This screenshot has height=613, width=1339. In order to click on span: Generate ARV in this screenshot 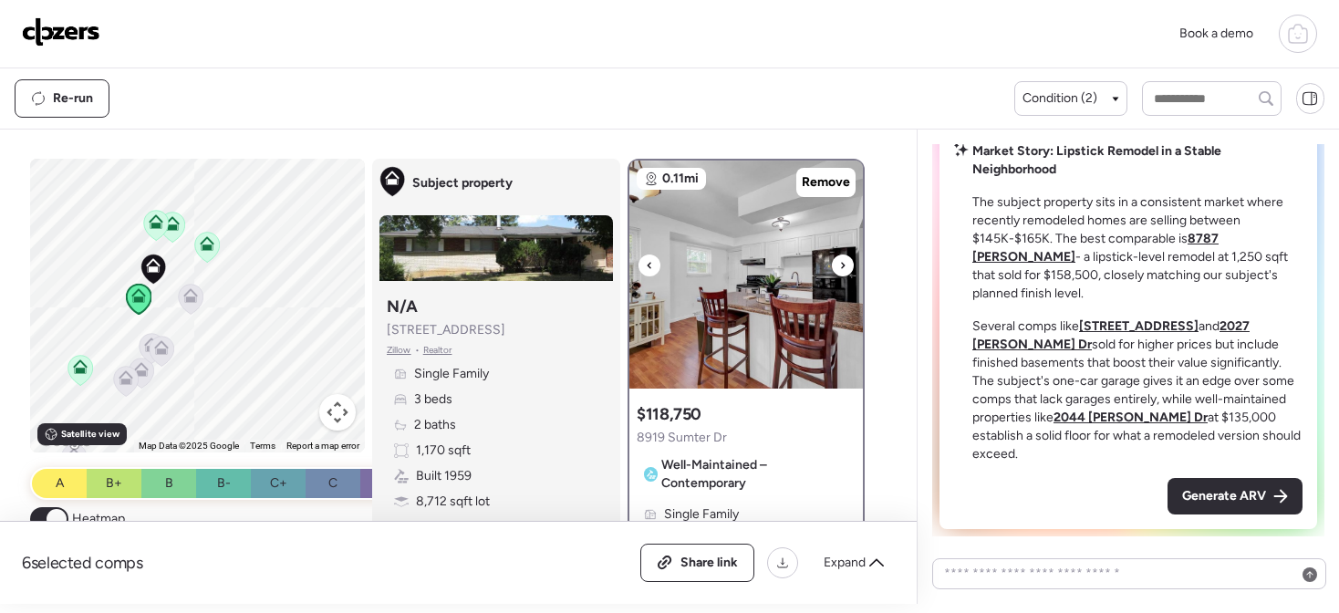, I will do `click(1224, 496)`.